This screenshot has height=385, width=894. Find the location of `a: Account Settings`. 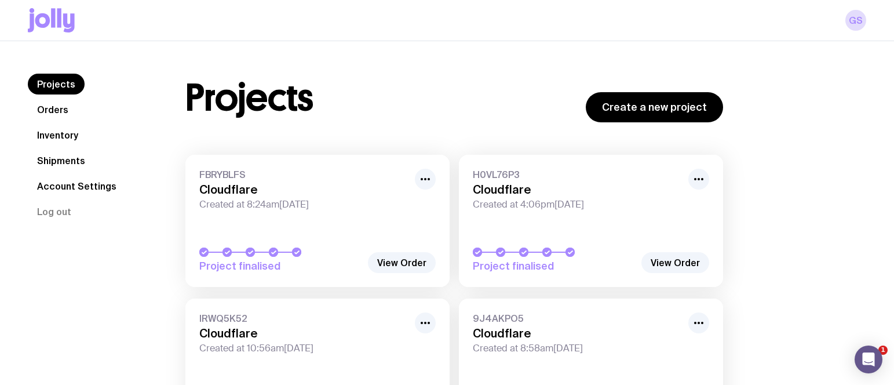

a: Account Settings is located at coordinates (76, 186).